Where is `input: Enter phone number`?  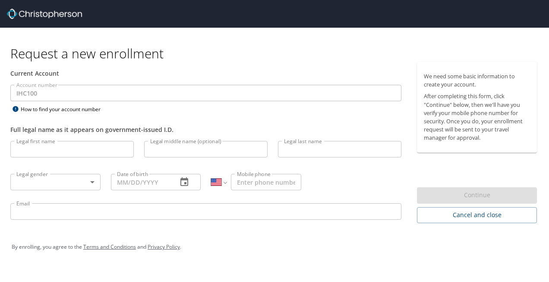 input: Enter phone number is located at coordinates (266, 182).